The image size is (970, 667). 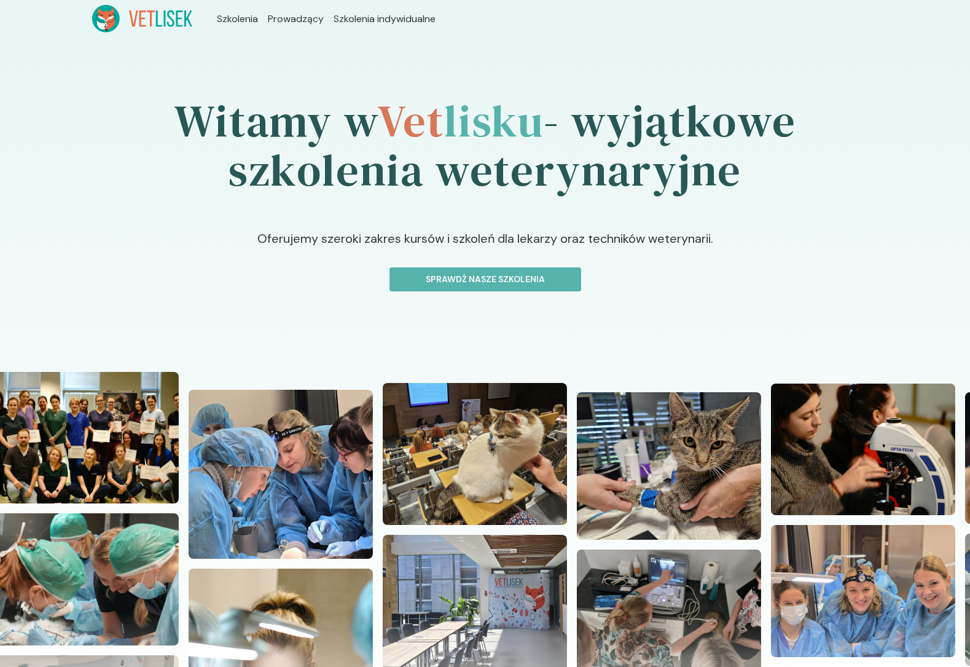 I want to click on img: Z2WOuJbqstJ98vaF_20221127_125425.jpg, so click(x=669, y=466).